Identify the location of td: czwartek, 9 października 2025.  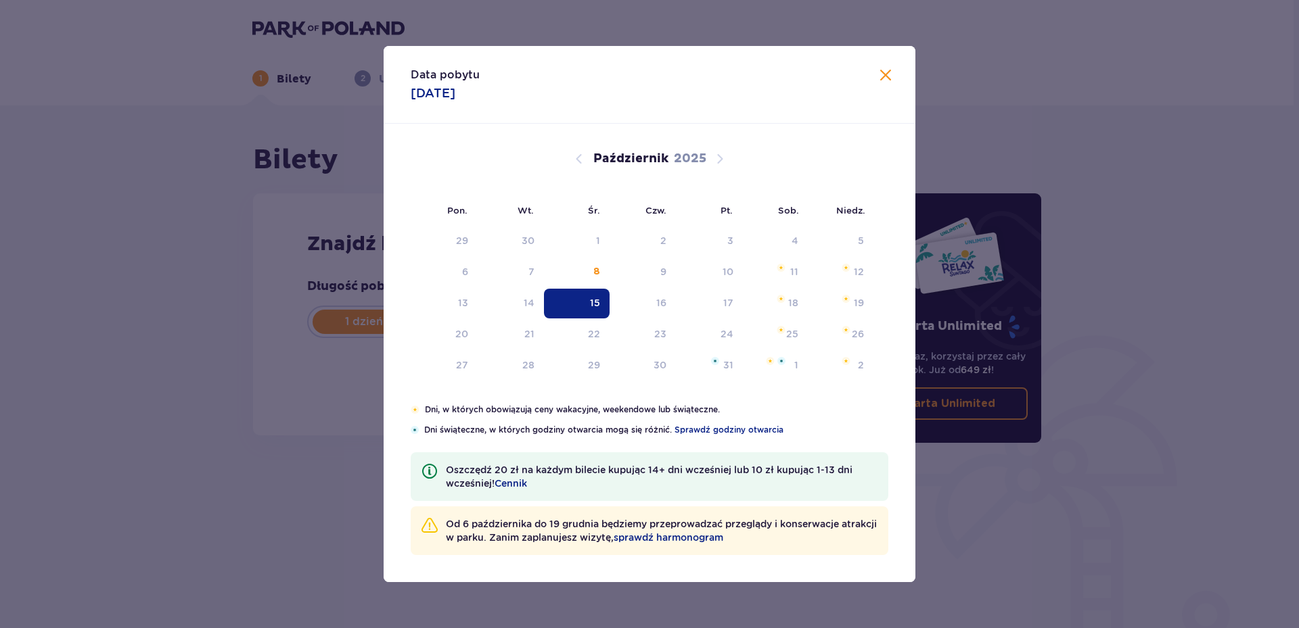
(643, 273).